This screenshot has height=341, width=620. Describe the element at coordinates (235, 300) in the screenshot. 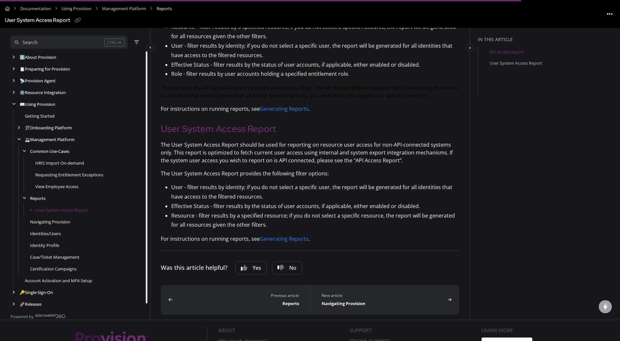

I see `button: Reports` at that location.